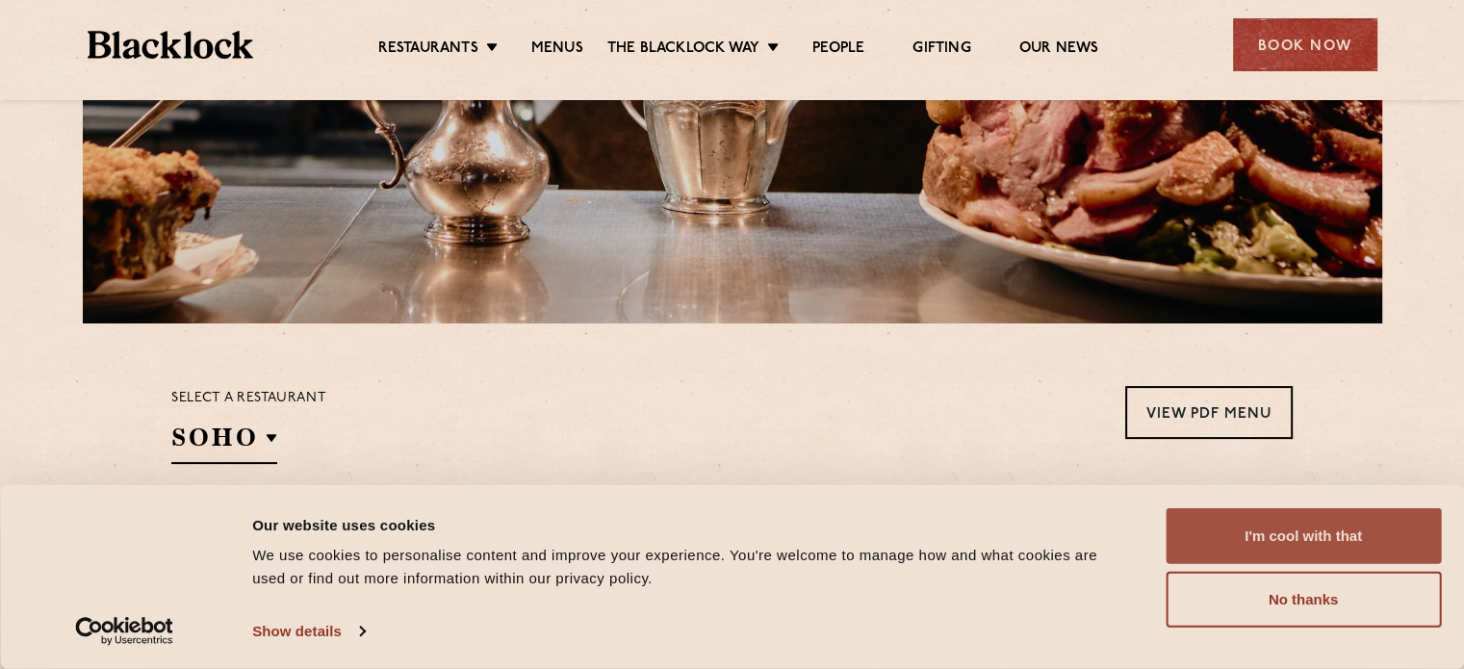 The height and width of the screenshot is (669, 1464). I want to click on a: Our News, so click(1058, 50).